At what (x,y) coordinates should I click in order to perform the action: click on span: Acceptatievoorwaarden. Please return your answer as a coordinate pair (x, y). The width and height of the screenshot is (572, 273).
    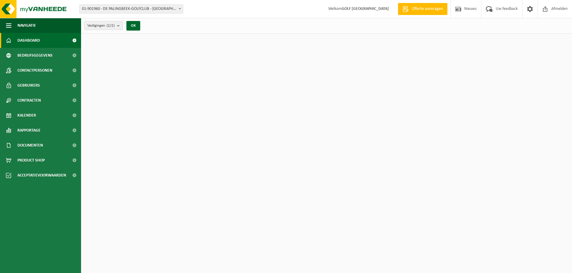
    Looking at the image, I should click on (42, 176).